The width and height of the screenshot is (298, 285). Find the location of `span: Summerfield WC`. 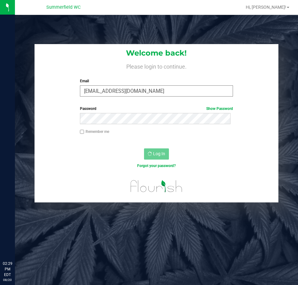

span: Summerfield WC is located at coordinates (63, 7).